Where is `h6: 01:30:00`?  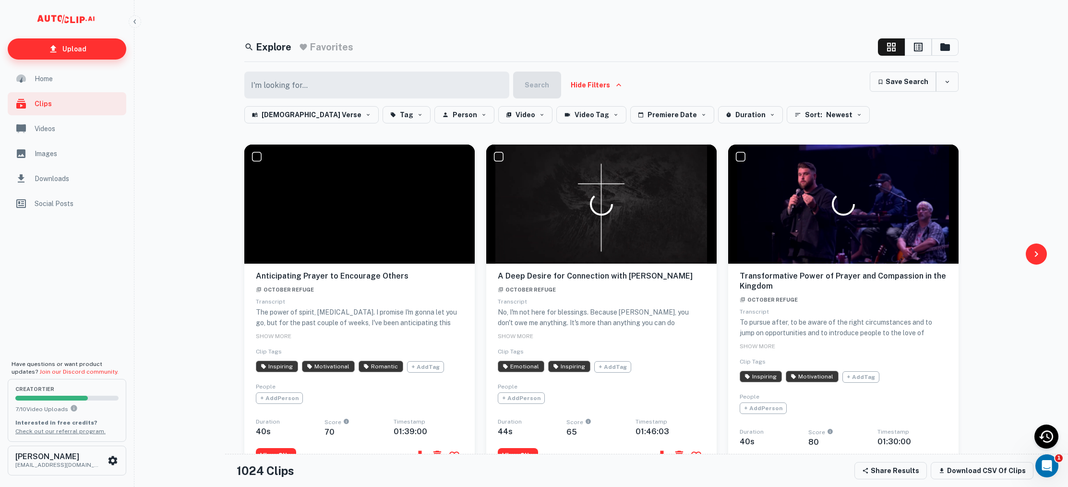 h6: 01:30:00 is located at coordinates (912, 441).